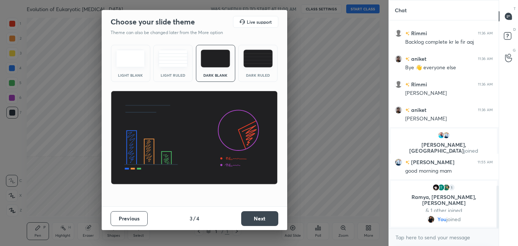 This screenshot has width=518, height=246. Describe the element at coordinates (436, 188) in the screenshot. I see `img: 81ed8c3f26fa49988a6ff963b1073c08.jpg` at that location.